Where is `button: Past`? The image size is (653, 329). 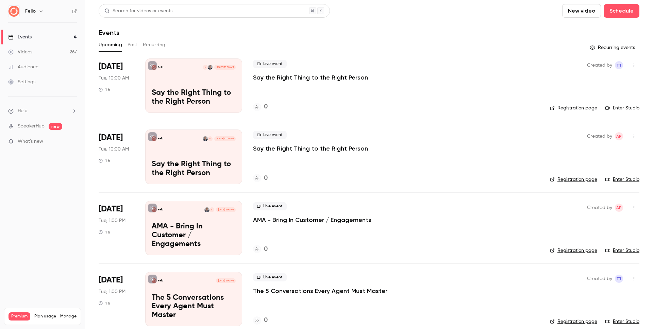 button: Past is located at coordinates (132, 45).